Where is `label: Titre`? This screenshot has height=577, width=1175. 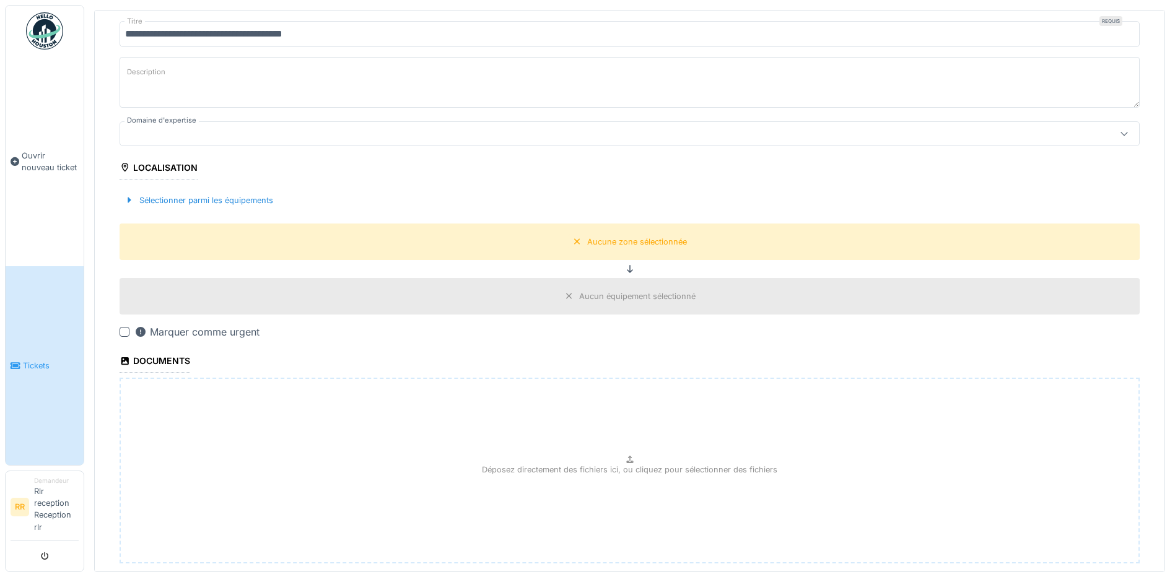 label: Titre is located at coordinates (134, 21).